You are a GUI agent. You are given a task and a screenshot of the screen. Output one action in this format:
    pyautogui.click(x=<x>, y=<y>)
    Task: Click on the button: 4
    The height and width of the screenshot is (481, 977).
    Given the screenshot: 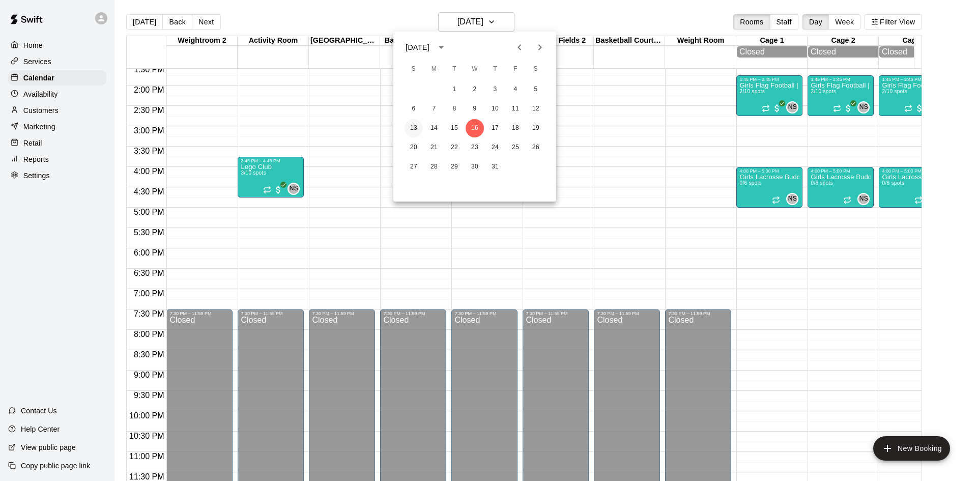 What is the action you would take?
    pyautogui.click(x=515, y=90)
    